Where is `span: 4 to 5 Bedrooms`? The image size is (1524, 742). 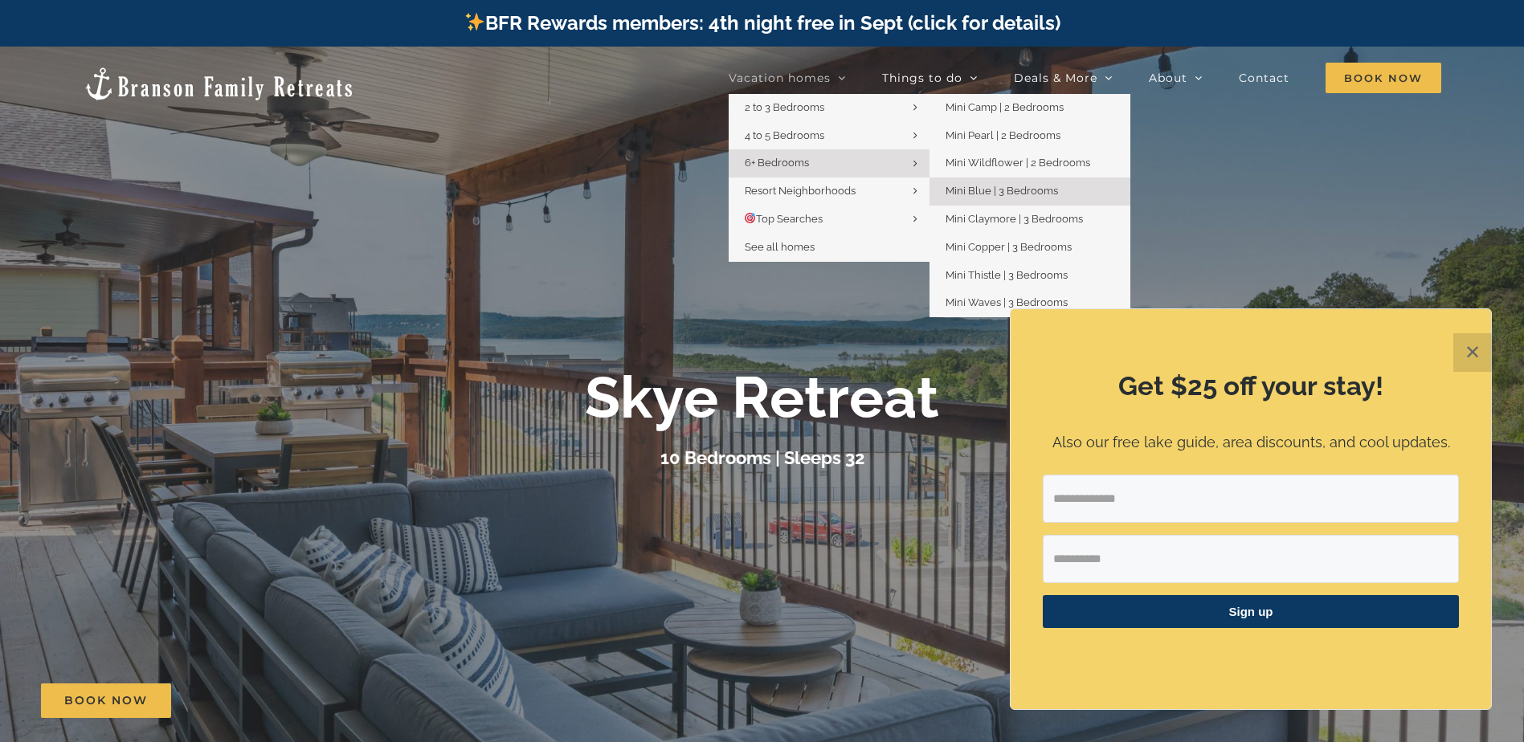
span: 4 to 5 Bedrooms is located at coordinates (784, 135).